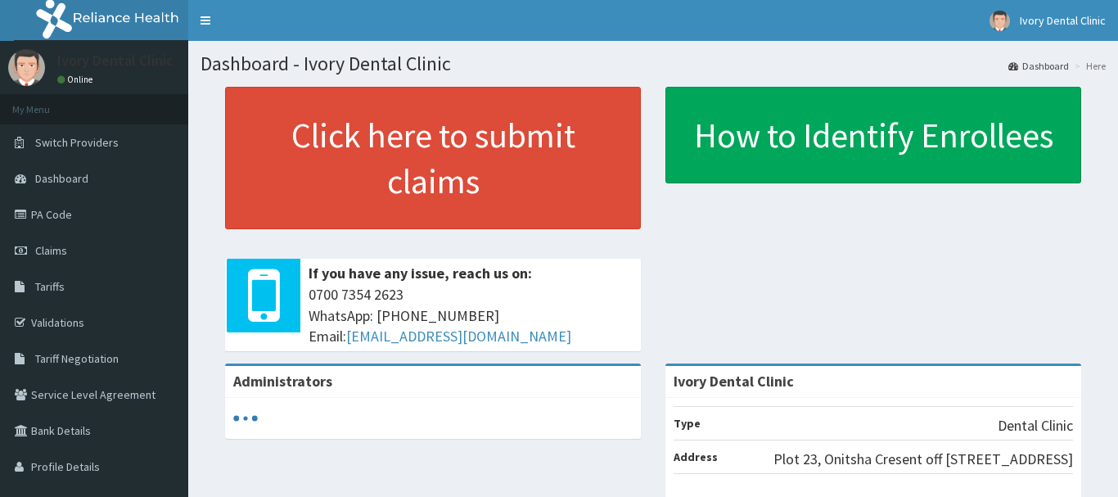 This screenshot has width=1118, height=497. What do you see at coordinates (282, 381) in the screenshot?
I see `b: Administrators` at bounding box center [282, 381].